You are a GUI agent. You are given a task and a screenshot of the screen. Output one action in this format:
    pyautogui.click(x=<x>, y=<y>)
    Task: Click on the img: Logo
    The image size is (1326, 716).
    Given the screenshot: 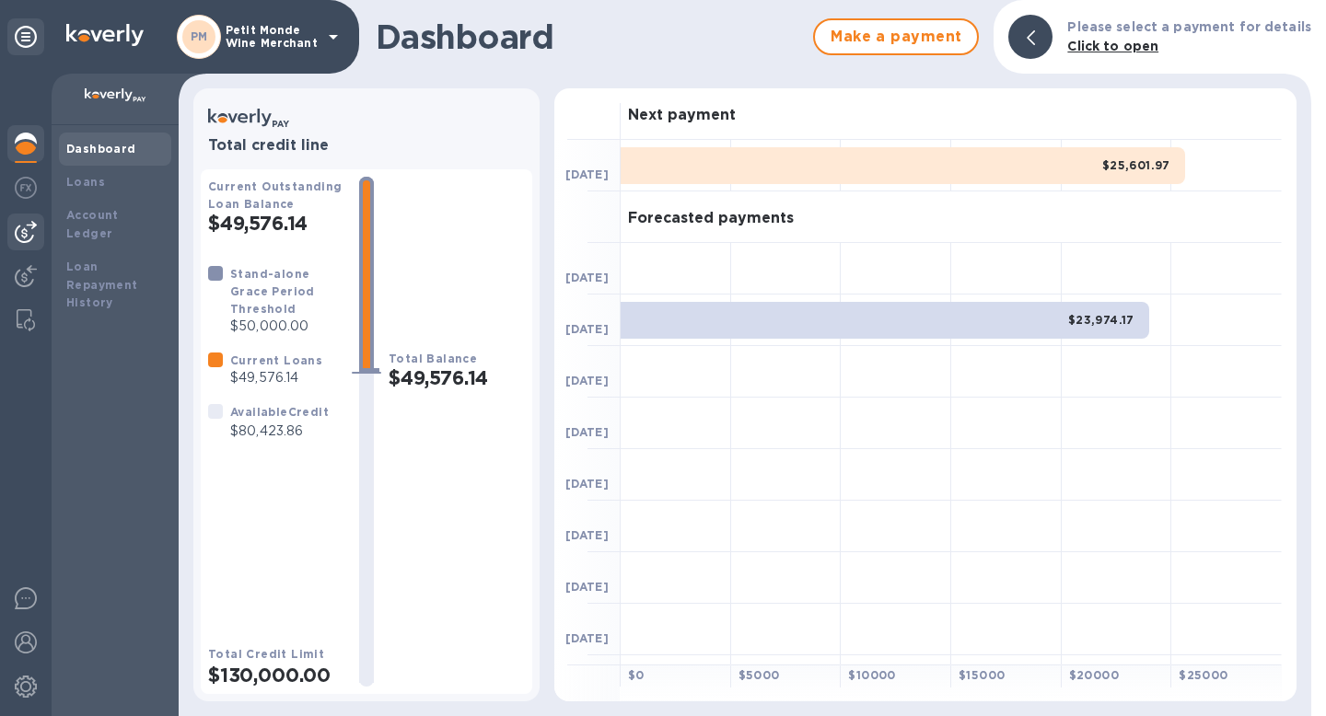 What is the action you would take?
    pyautogui.click(x=105, y=35)
    